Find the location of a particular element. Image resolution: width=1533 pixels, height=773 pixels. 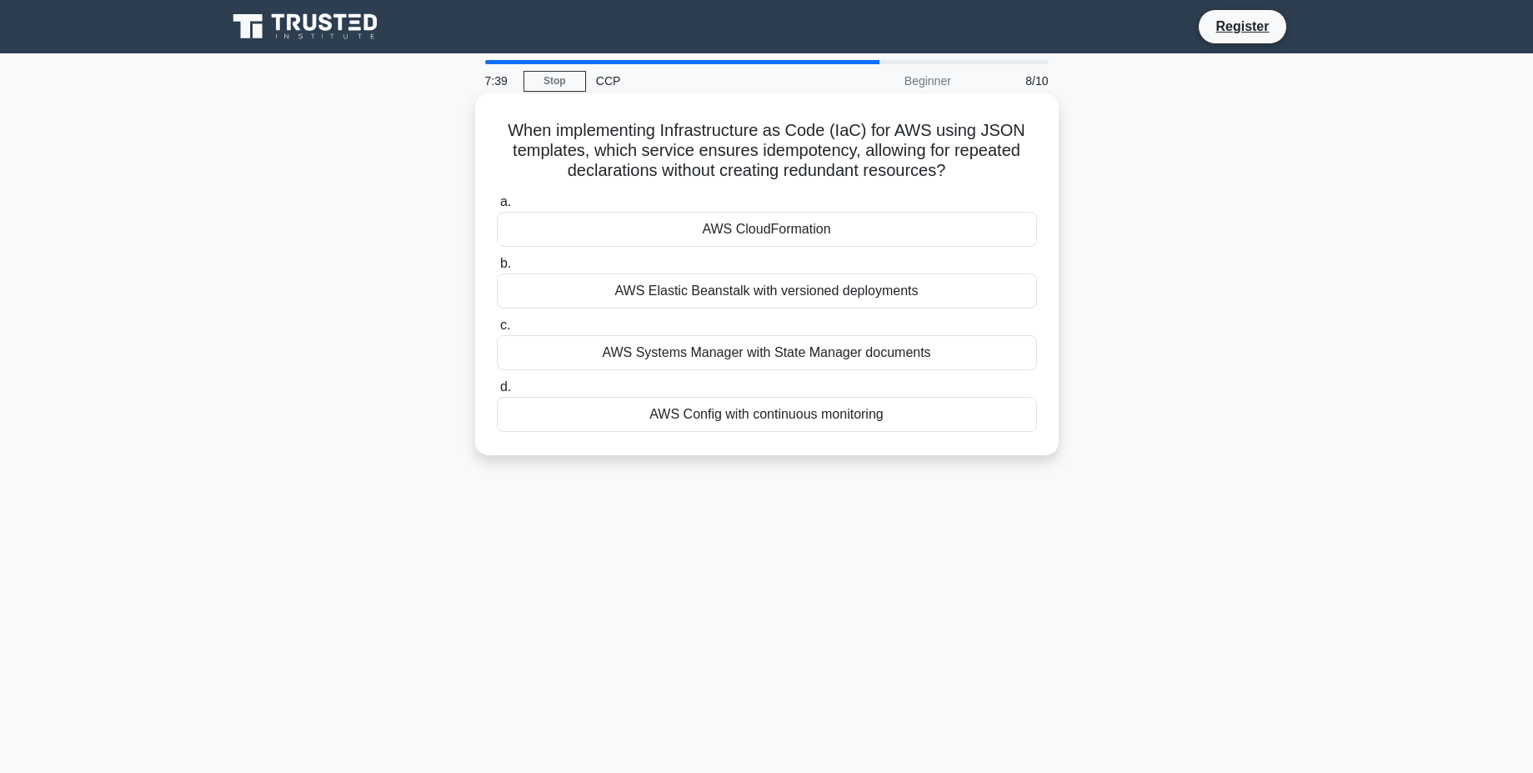

div: AWS CloudFormation is located at coordinates (767, 229).